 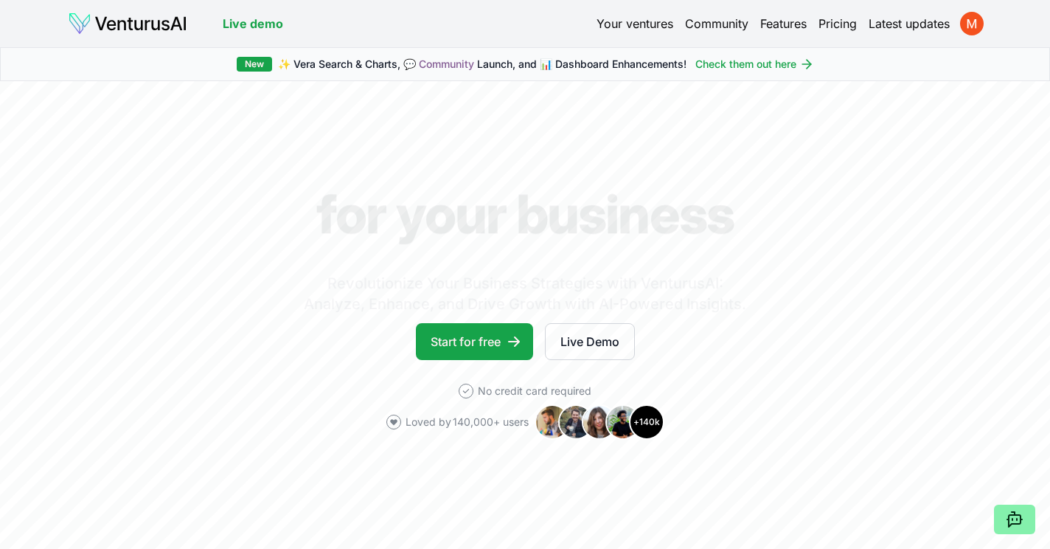 I want to click on a: Start for free, so click(x=474, y=341).